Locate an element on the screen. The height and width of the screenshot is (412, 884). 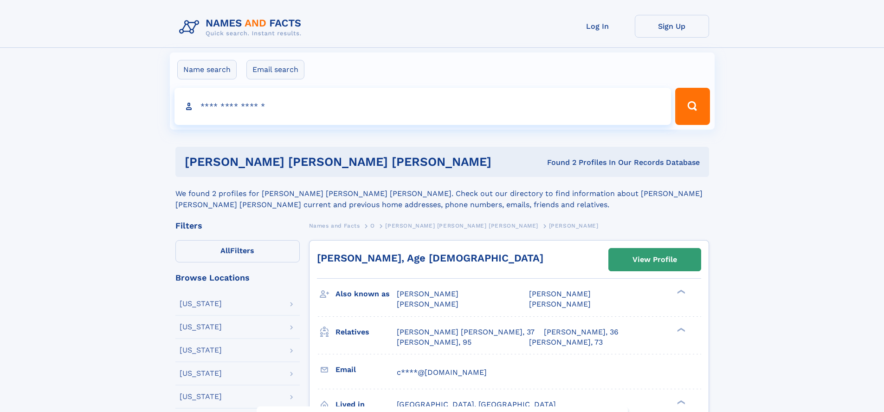
div: Browse Locations is located at coordinates (238, 278).